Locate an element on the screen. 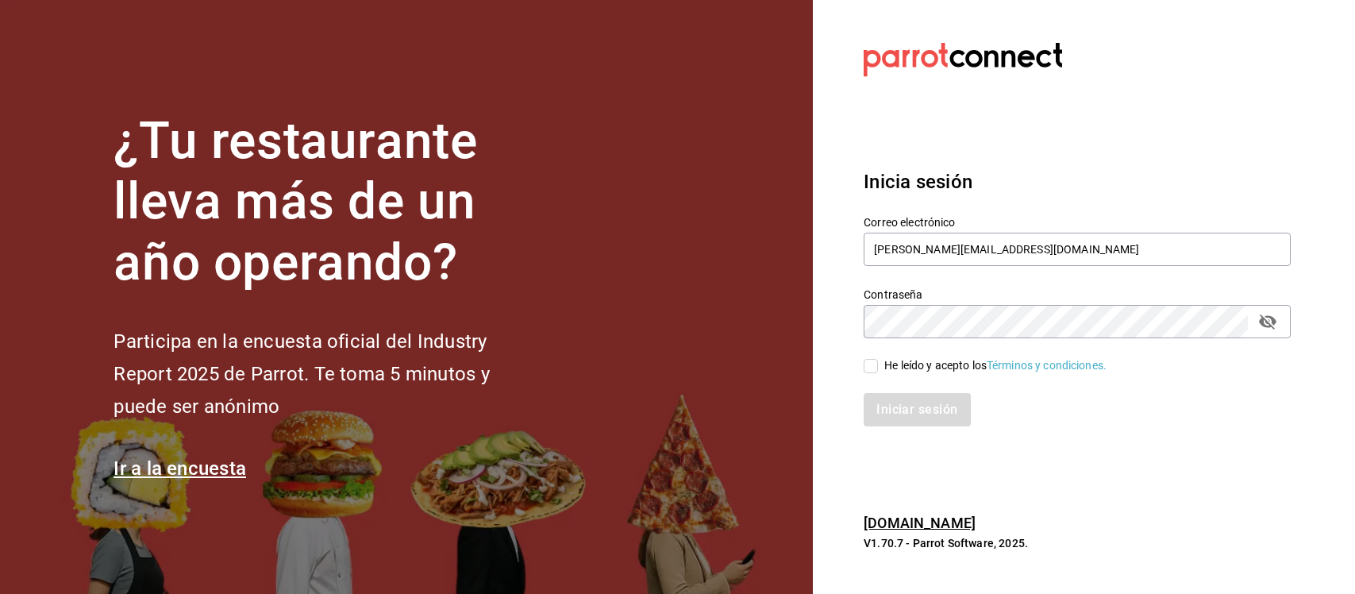 This screenshot has height=594, width=1355. label: Correo electrónico is located at coordinates (1078, 222).